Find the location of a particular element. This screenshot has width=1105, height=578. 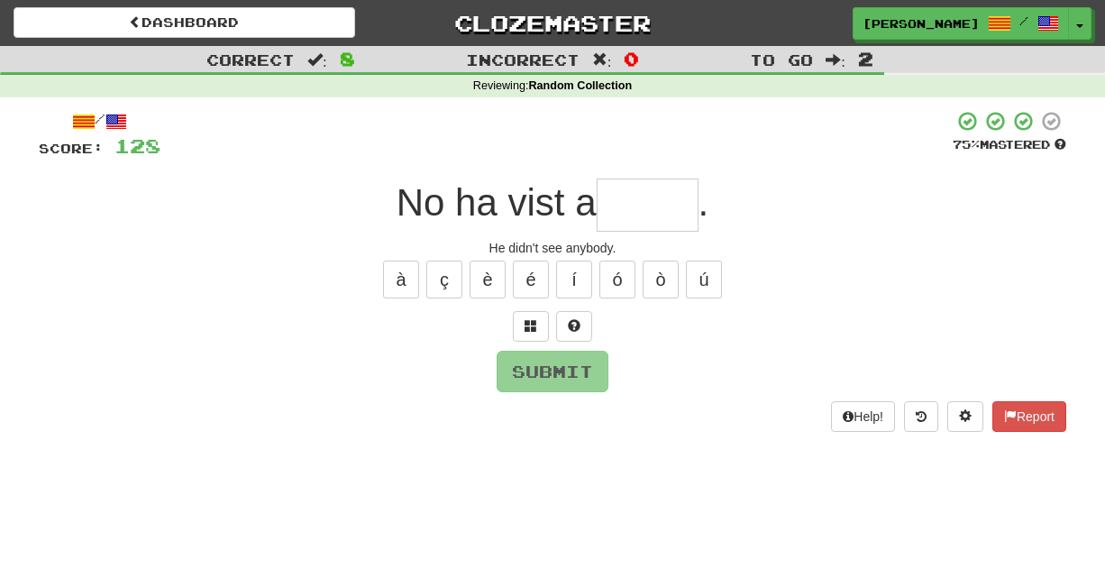

button: í is located at coordinates (574, 280).